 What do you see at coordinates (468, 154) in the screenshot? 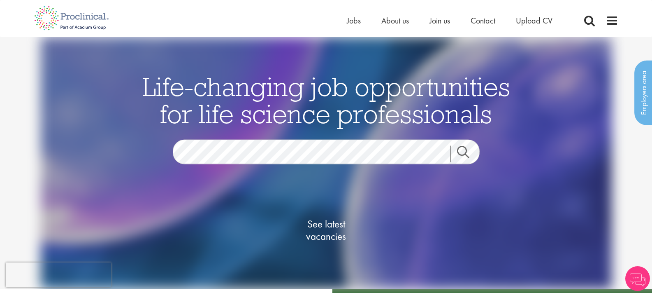
I see `a: Job search submit button` at bounding box center [468, 154].